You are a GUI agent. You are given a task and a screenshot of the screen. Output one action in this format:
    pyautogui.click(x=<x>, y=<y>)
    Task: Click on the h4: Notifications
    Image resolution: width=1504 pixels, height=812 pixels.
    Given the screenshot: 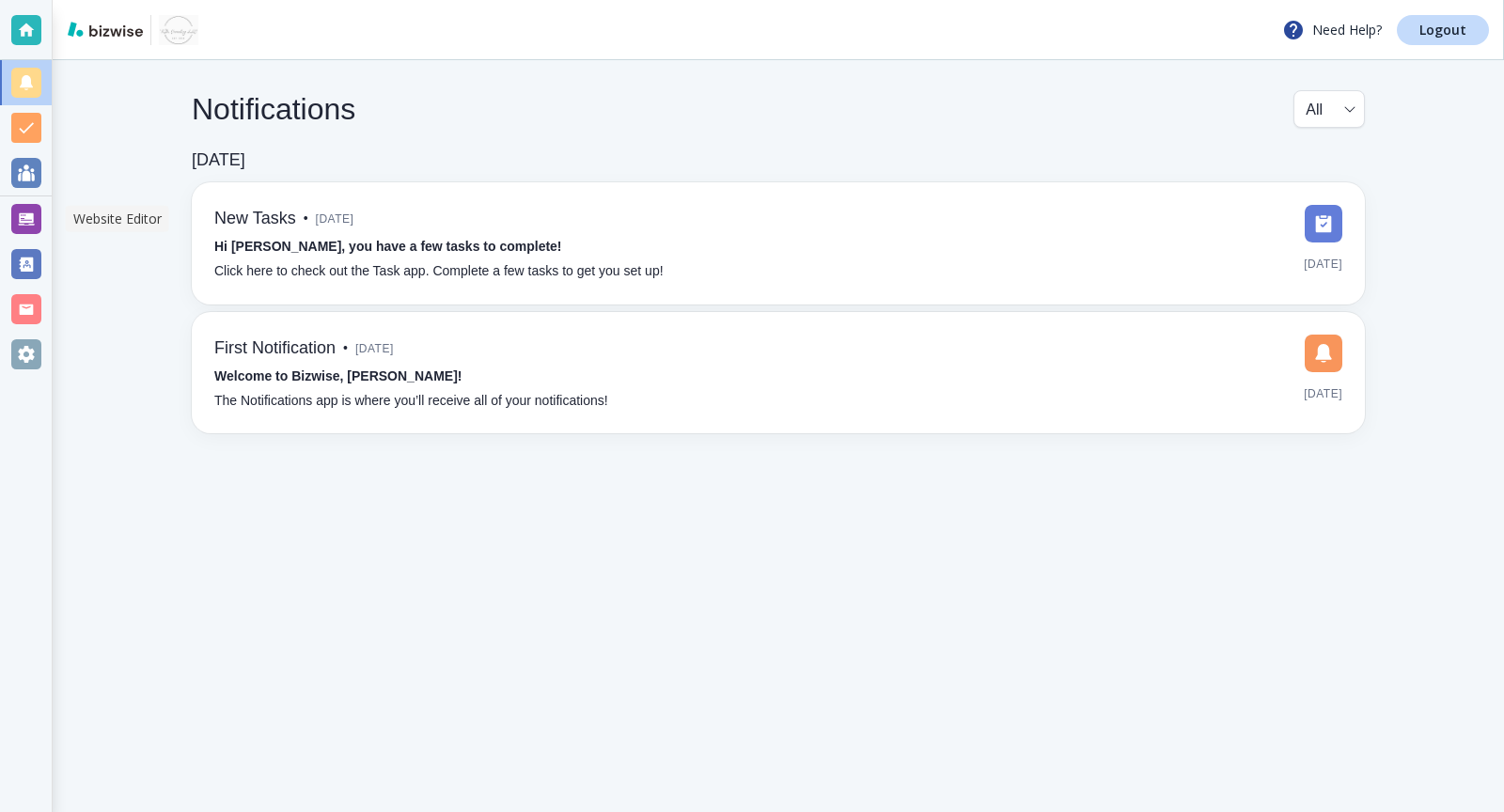 What is the action you would take?
    pyautogui.click(x=273, y=109)
    